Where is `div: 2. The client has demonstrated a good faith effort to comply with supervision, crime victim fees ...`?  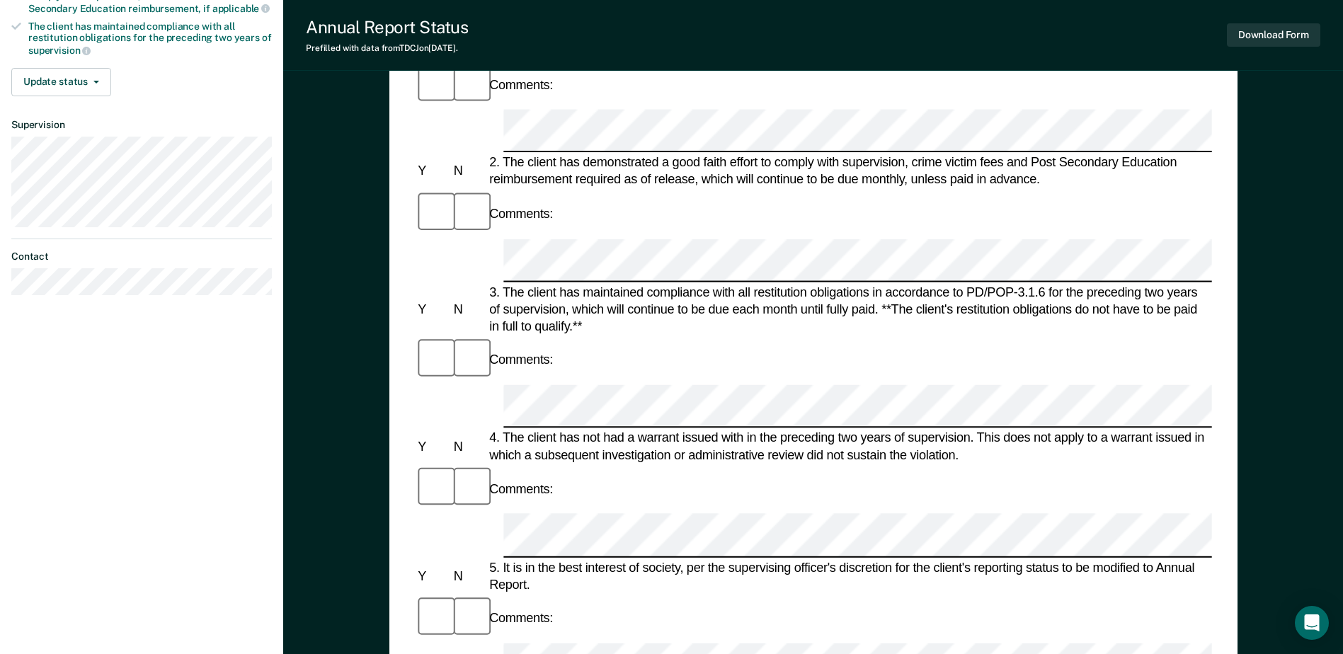 div: 2. The client has demonstrated a good faith effort to comply with supervision, crime victim fees ... is located at coordinates (849, 171).